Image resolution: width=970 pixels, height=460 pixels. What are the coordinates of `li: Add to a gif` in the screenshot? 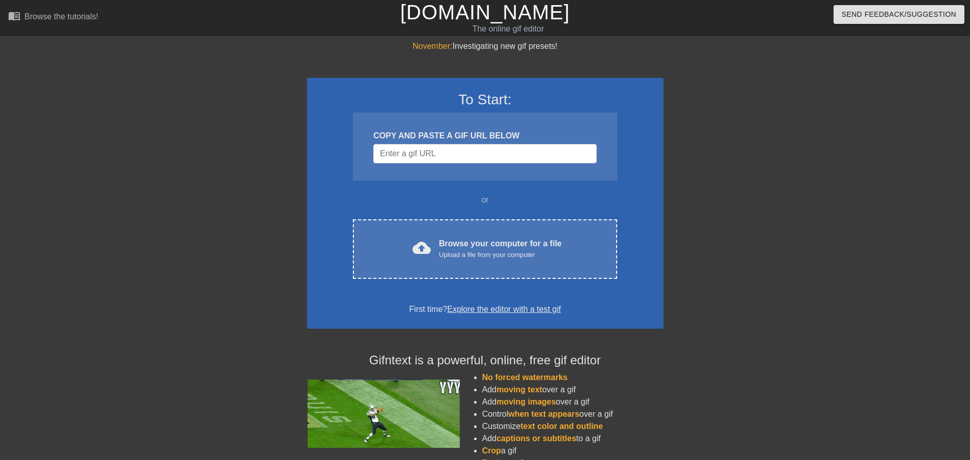 It's located at (573, 439).